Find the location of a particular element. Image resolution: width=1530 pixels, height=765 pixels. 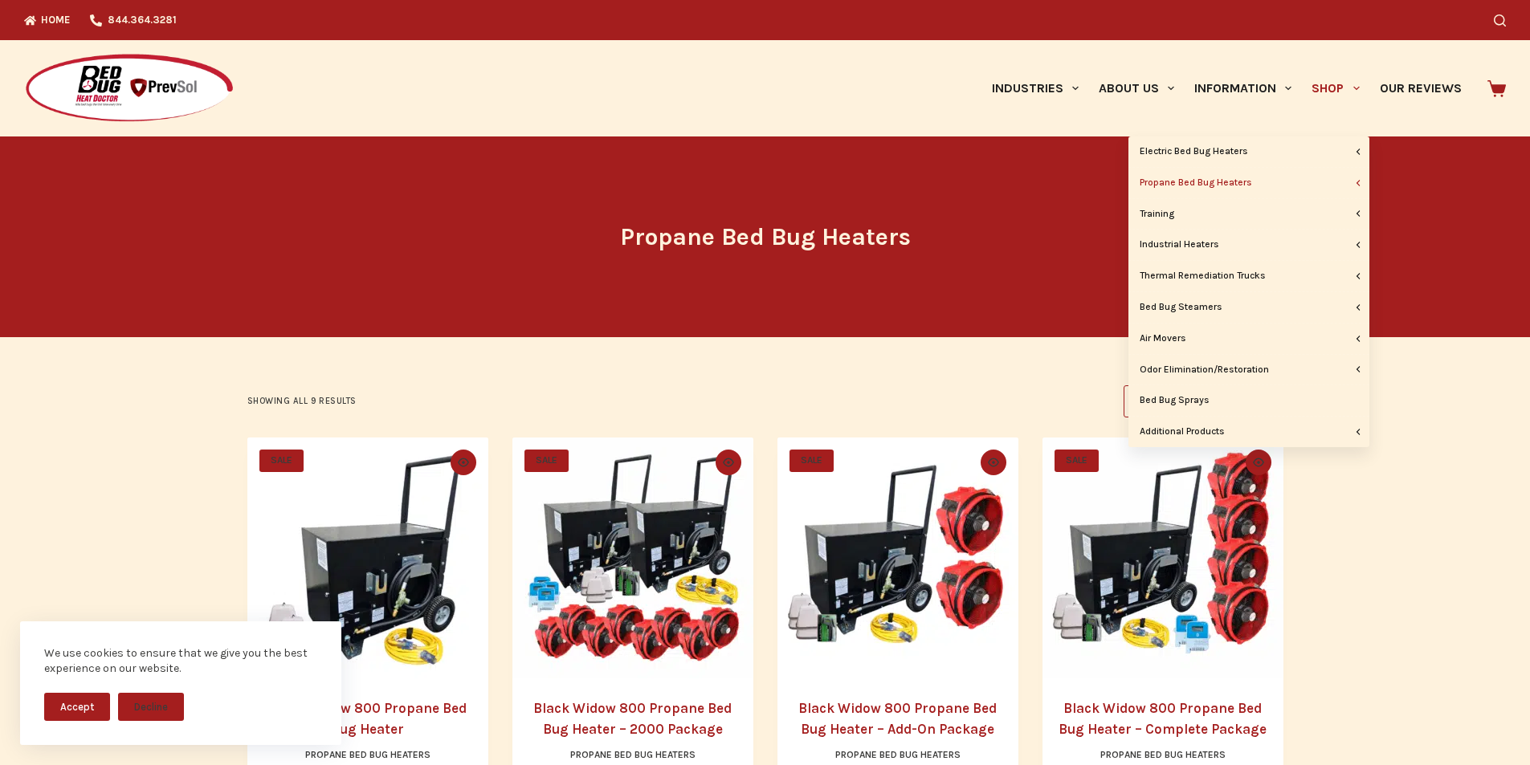

a: Black Widow 800 Propane Bed Bug Heater – Add-On Package is located at coordinates (897, 719).